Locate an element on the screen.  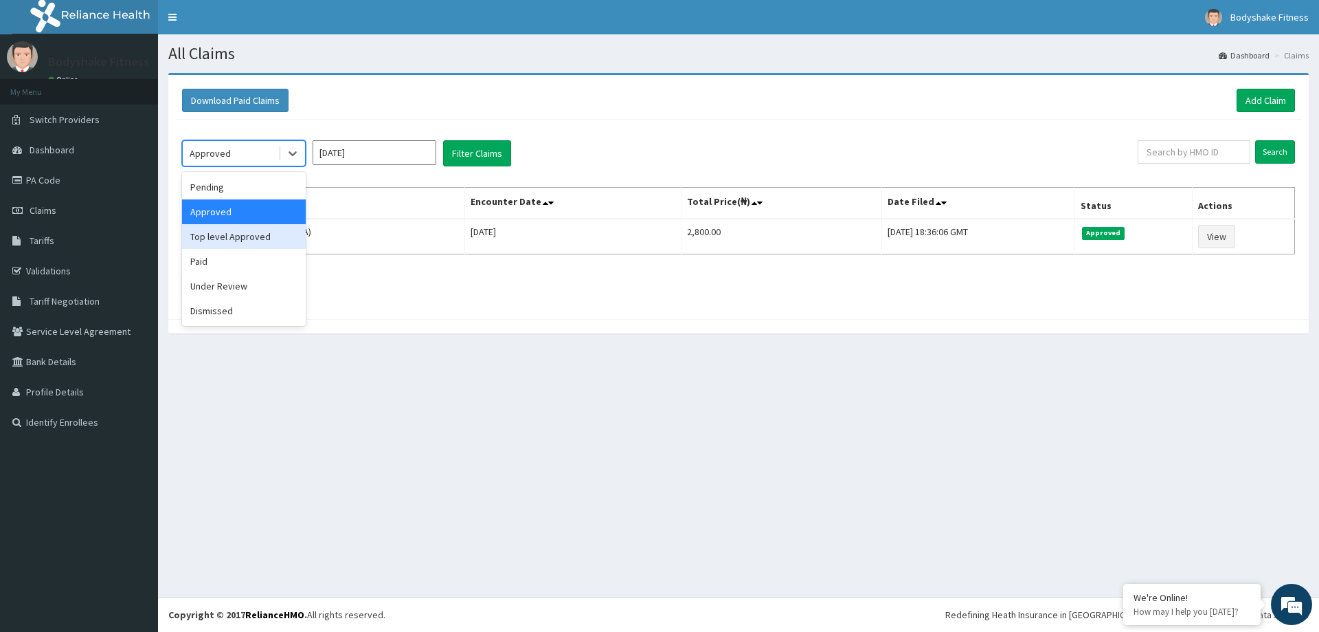
a: Online is located at coordinates (65, 80).